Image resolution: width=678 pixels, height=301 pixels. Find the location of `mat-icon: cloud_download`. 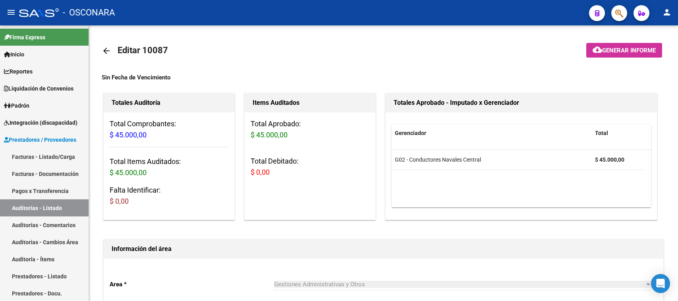

mat-icon: cloud_download is located at coordinates (597, 50).